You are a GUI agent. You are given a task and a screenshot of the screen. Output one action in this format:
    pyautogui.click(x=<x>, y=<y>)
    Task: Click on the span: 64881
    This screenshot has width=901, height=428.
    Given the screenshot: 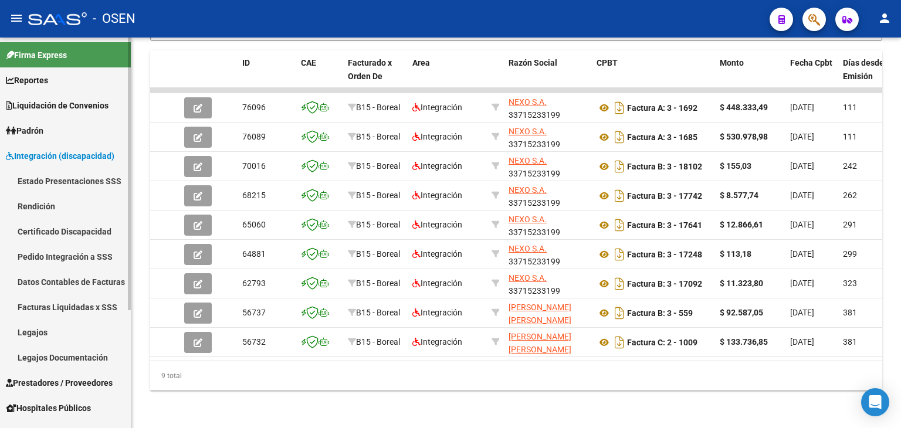 What is the action you would take?
    pyautogui.click(x=254, y=254)
    